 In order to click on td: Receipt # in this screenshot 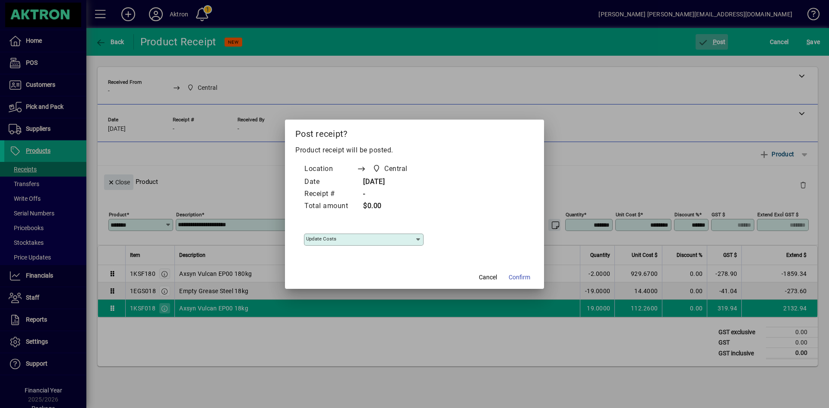, I will do `click(330, 194)`.